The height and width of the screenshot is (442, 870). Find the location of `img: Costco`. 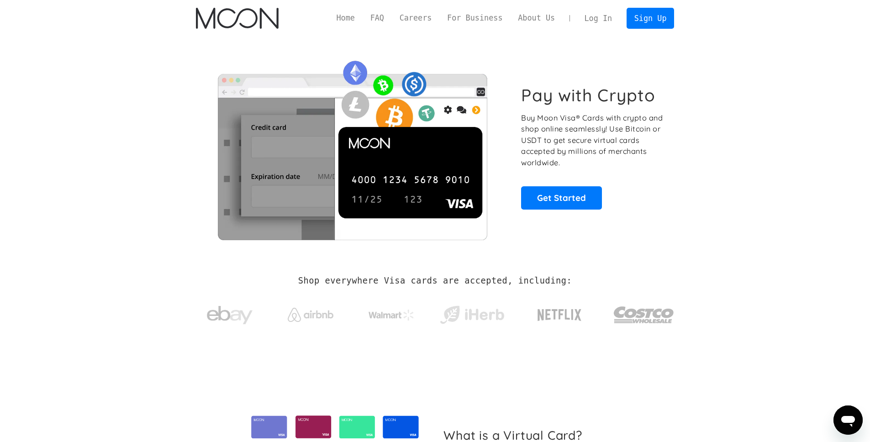

img: Costco is located at coordinates (644, 315).